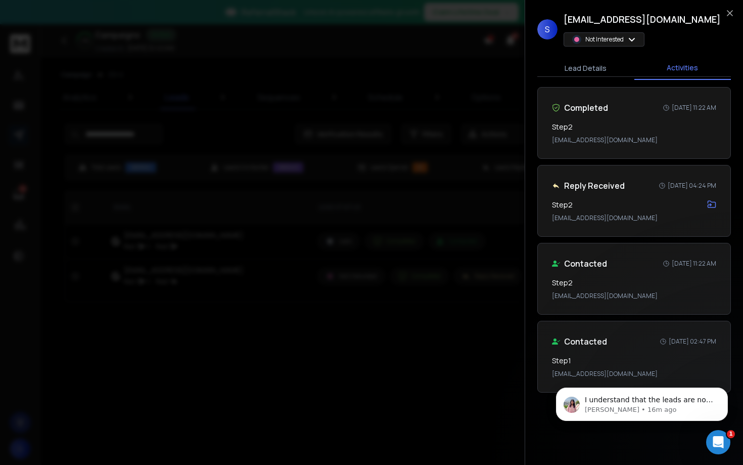  What do you see at coordinates (562, 360) in the screenshot?
I see `h3: Step 1` at bounding box center [562, 360].